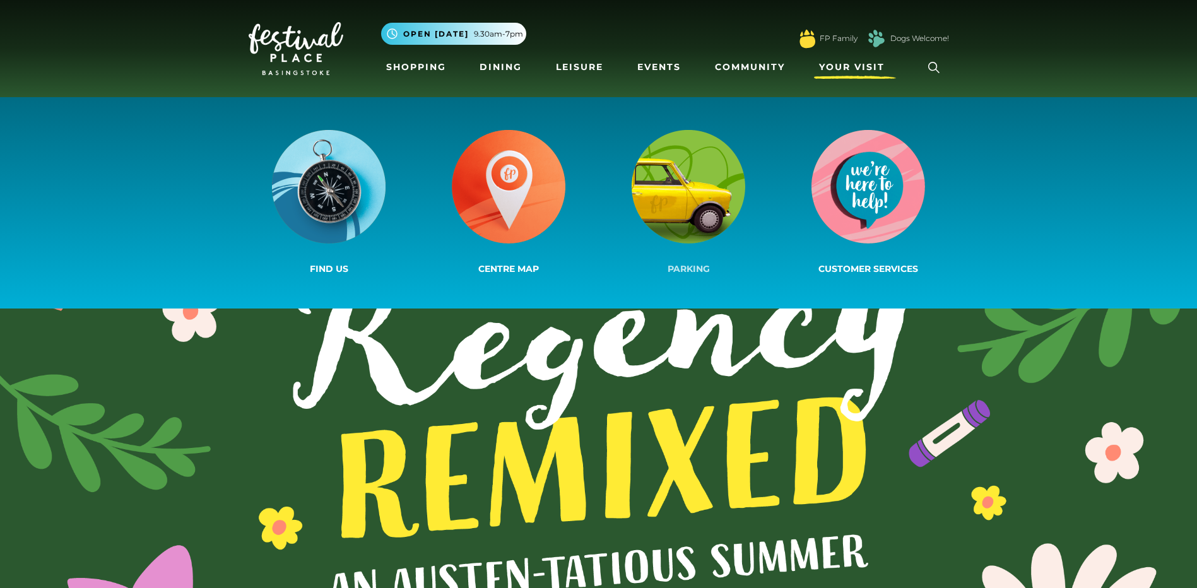  I want to click on a: Your Visit, so click(855, 67).